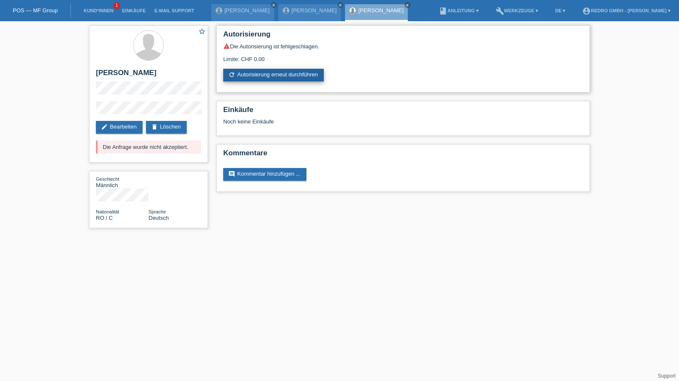  Describe the element at coordinates (154, 127) in the screenshot. I see `i: delete` at that location.